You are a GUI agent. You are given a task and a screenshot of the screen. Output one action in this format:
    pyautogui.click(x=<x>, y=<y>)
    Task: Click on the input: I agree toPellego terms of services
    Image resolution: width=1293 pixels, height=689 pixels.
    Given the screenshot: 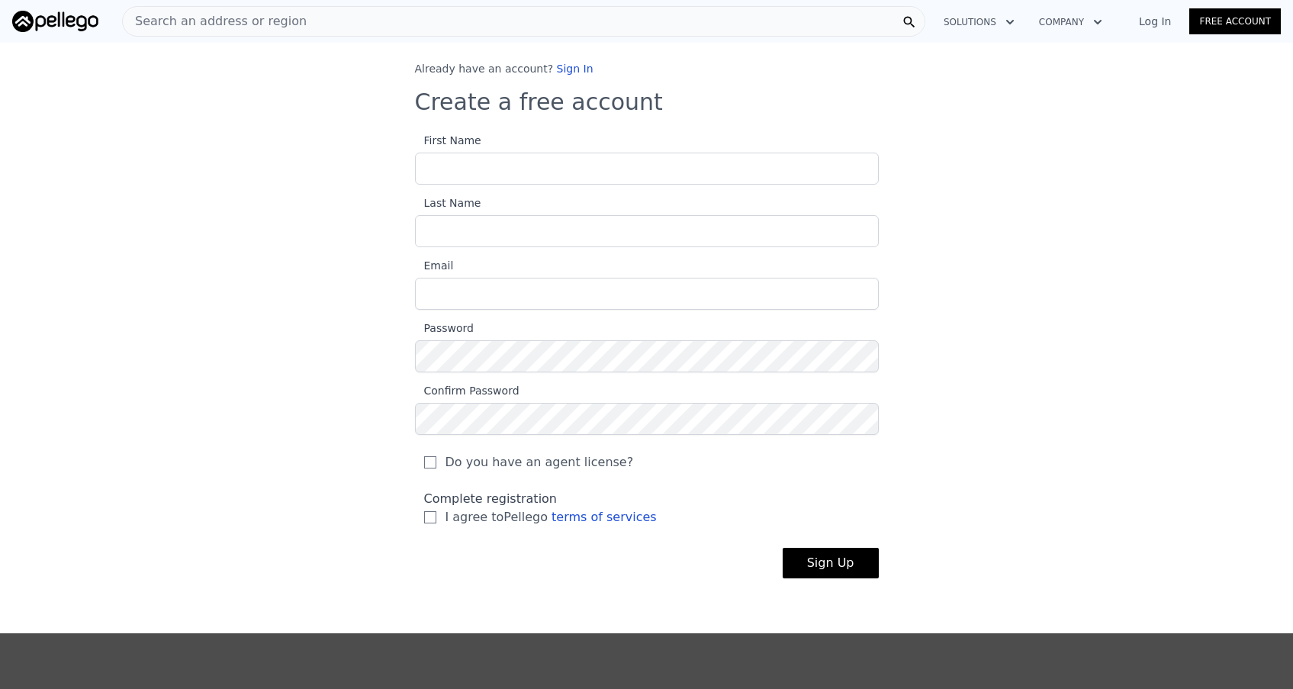 What is the action you would take?
    pyautogui.click(x=430, y=517)
    